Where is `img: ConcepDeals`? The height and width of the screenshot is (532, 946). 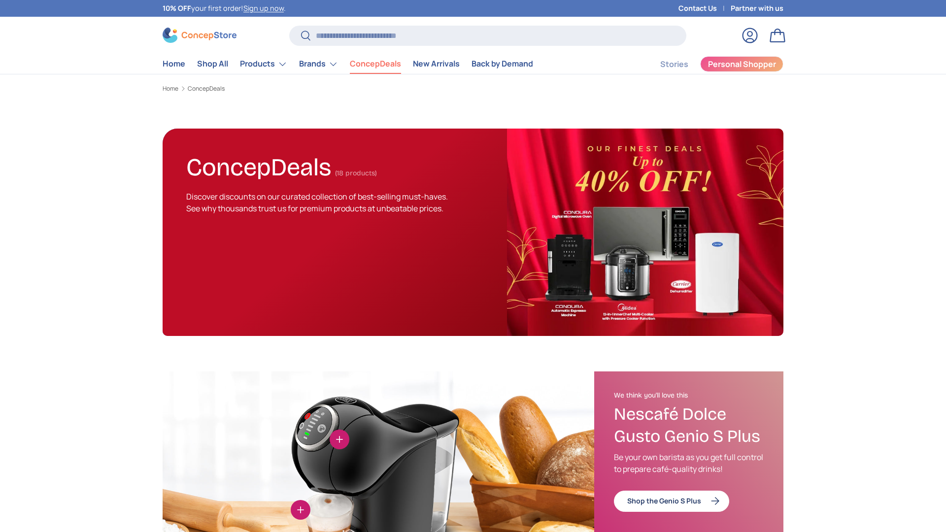
img: ConcepDeals is located at coordinates (645, 232).